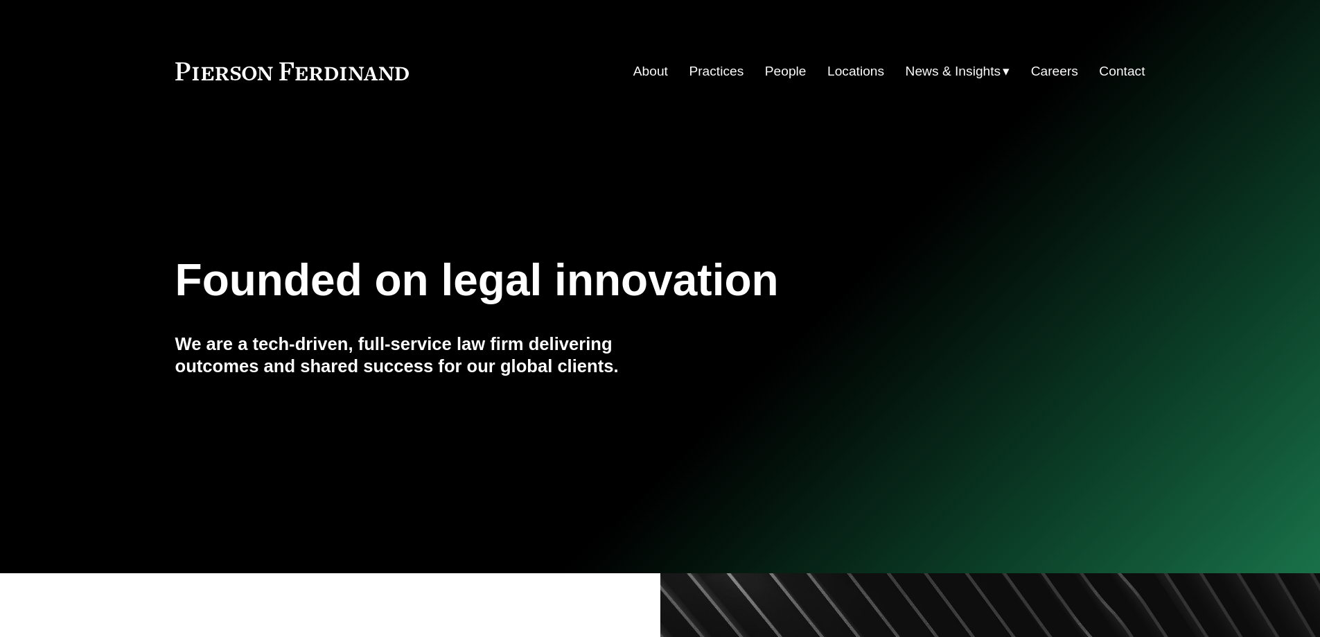 This screenshot has height=637, width=1320. What do you see at coordinates (579, 280) in the screenshot?
I see `h1: Founded on legal innovation` at bounding box center [579, 280].